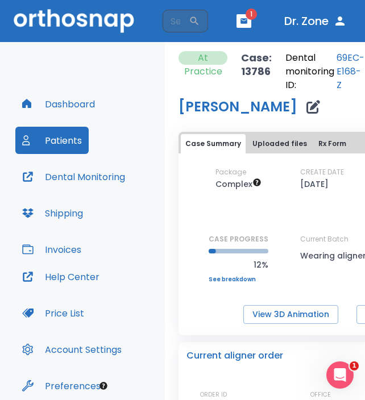 The height and width of the screenshot is (400, 365). Describe the element at coordinates (320, 395) in the screenshot. I see `p: OFFICE` at that location.